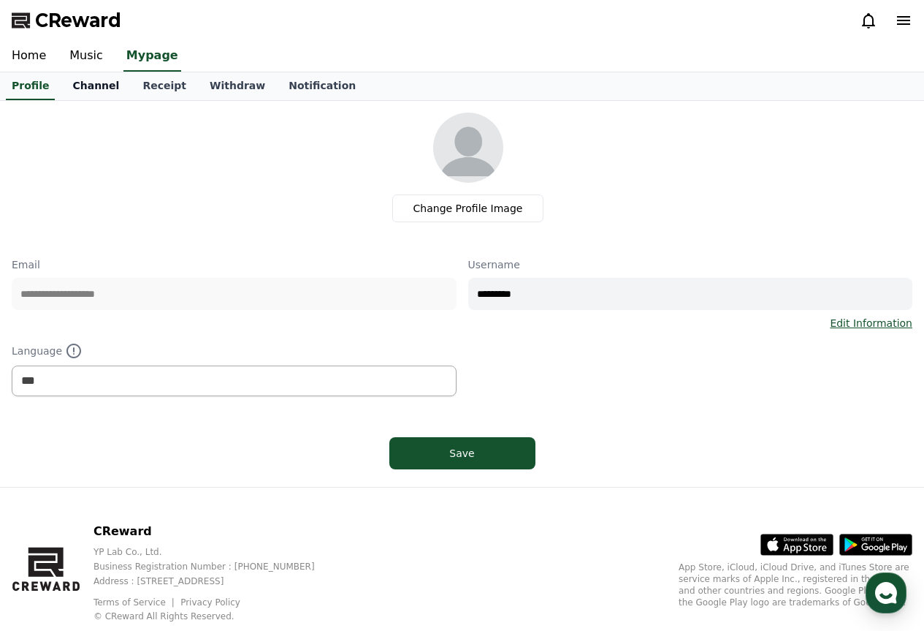  I want to click on a: Receipt, so click(164, 86).